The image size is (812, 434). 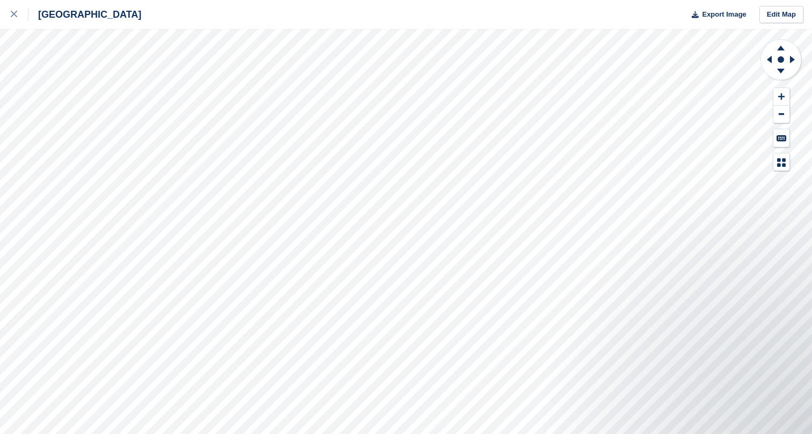 What do you see at coordinates (781, 162) in the screenshot?
I see `button: Map Legend` at bounding box center [781, 162].